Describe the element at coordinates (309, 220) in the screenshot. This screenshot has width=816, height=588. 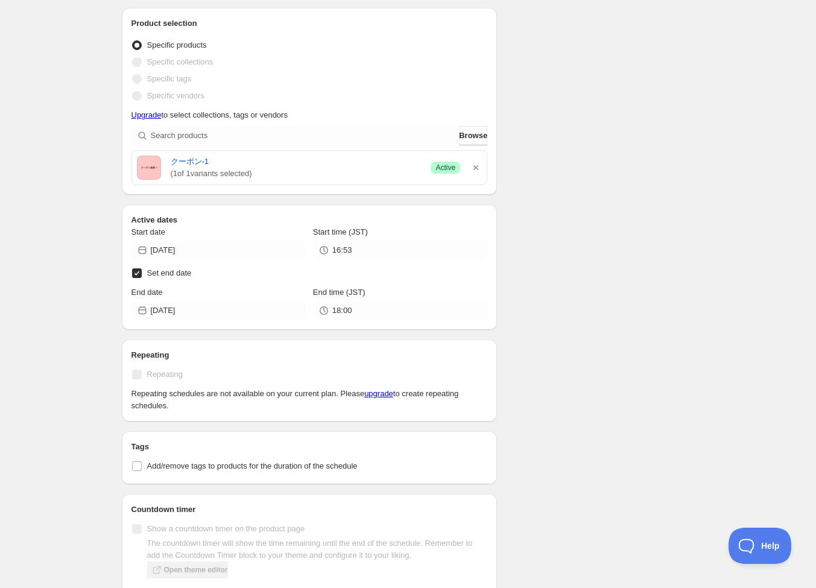
I see `h2: Active dates` at that location.